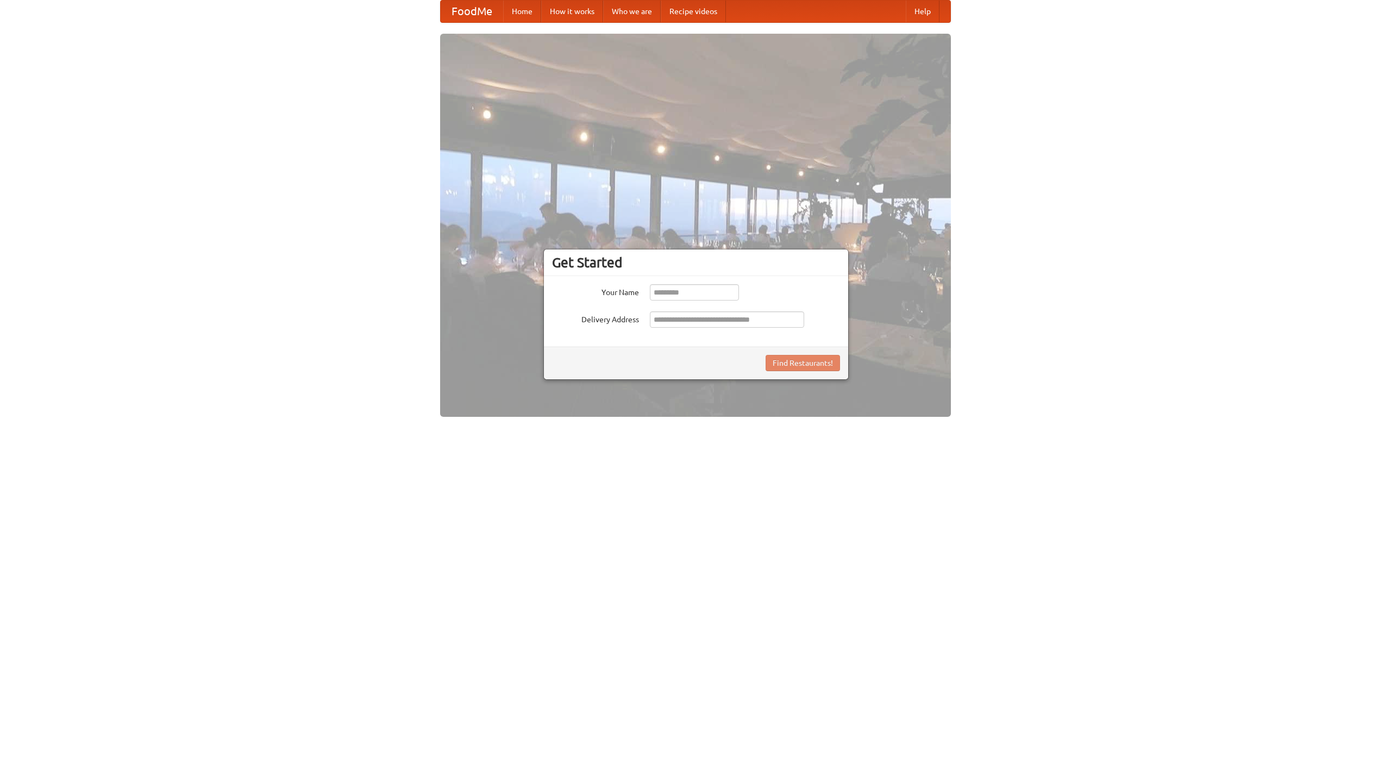 The image size is (1391, 769). Describe the element at coordinates (632, 11) in the screenshot. I see `a: Who we are` at that location.